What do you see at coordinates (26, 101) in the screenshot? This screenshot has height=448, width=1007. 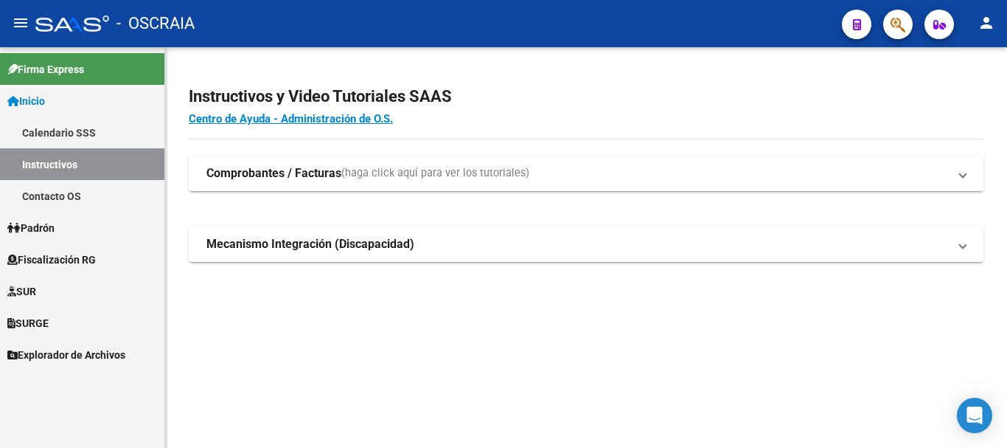 I see `span: Inicio` at bounding box center [26, 101].